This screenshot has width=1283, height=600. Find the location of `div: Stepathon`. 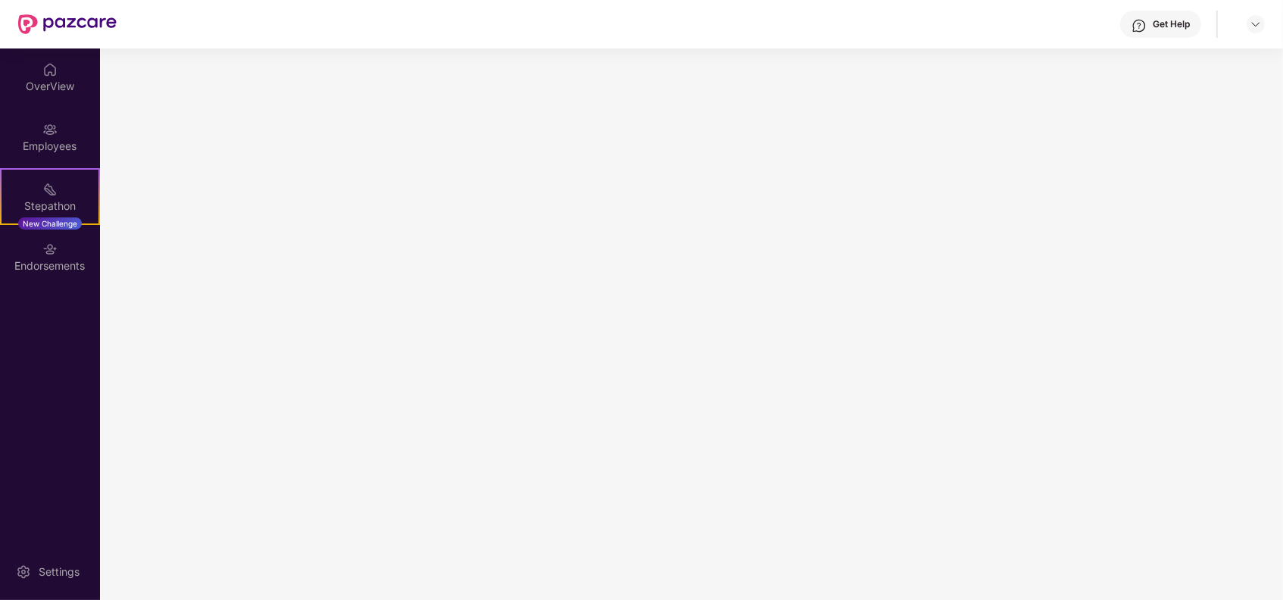

div: Stepathon is located at coordinates (50, 206).